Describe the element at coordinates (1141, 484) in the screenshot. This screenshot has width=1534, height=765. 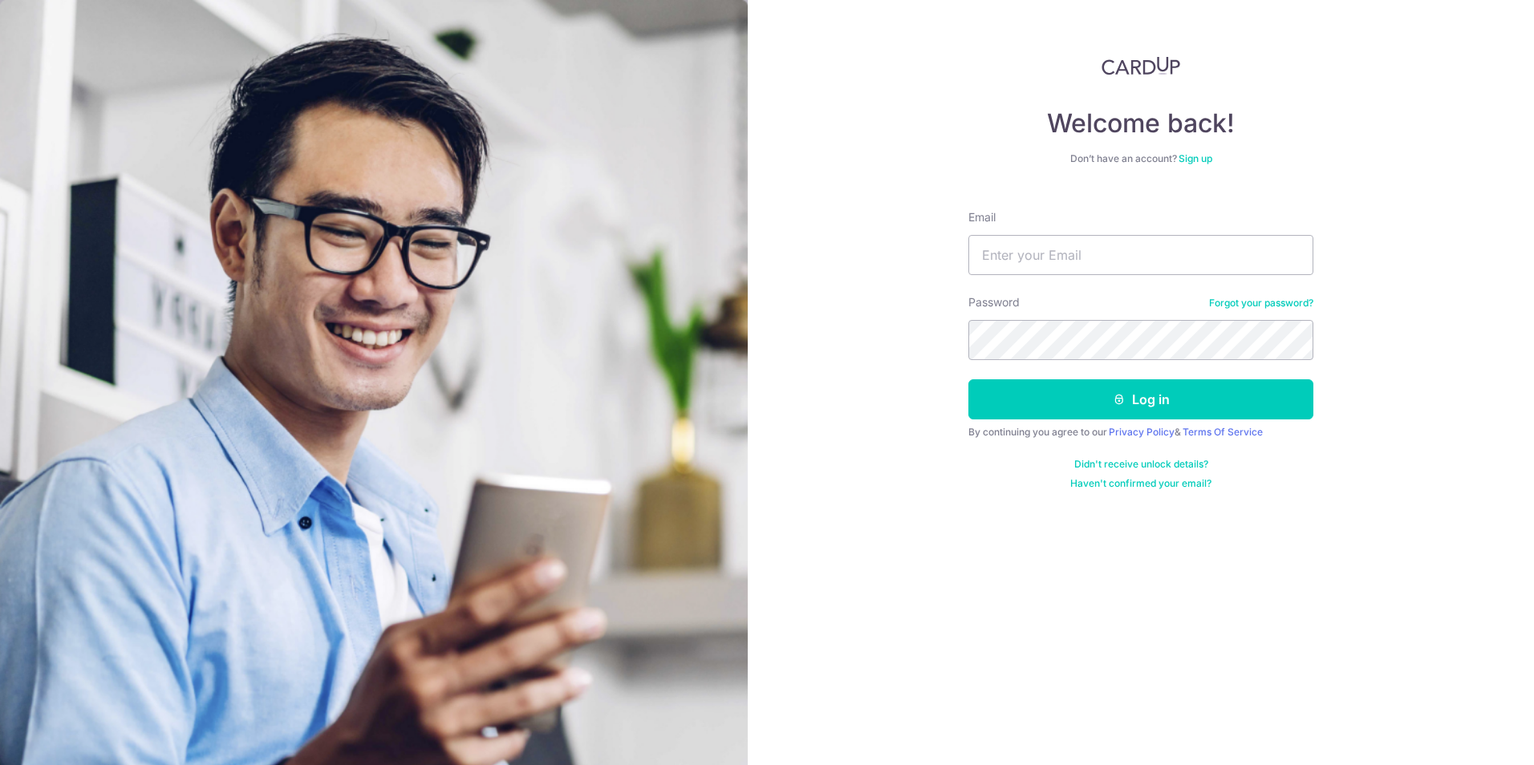
I see `a: Haven't confirmed your email?` at that location.